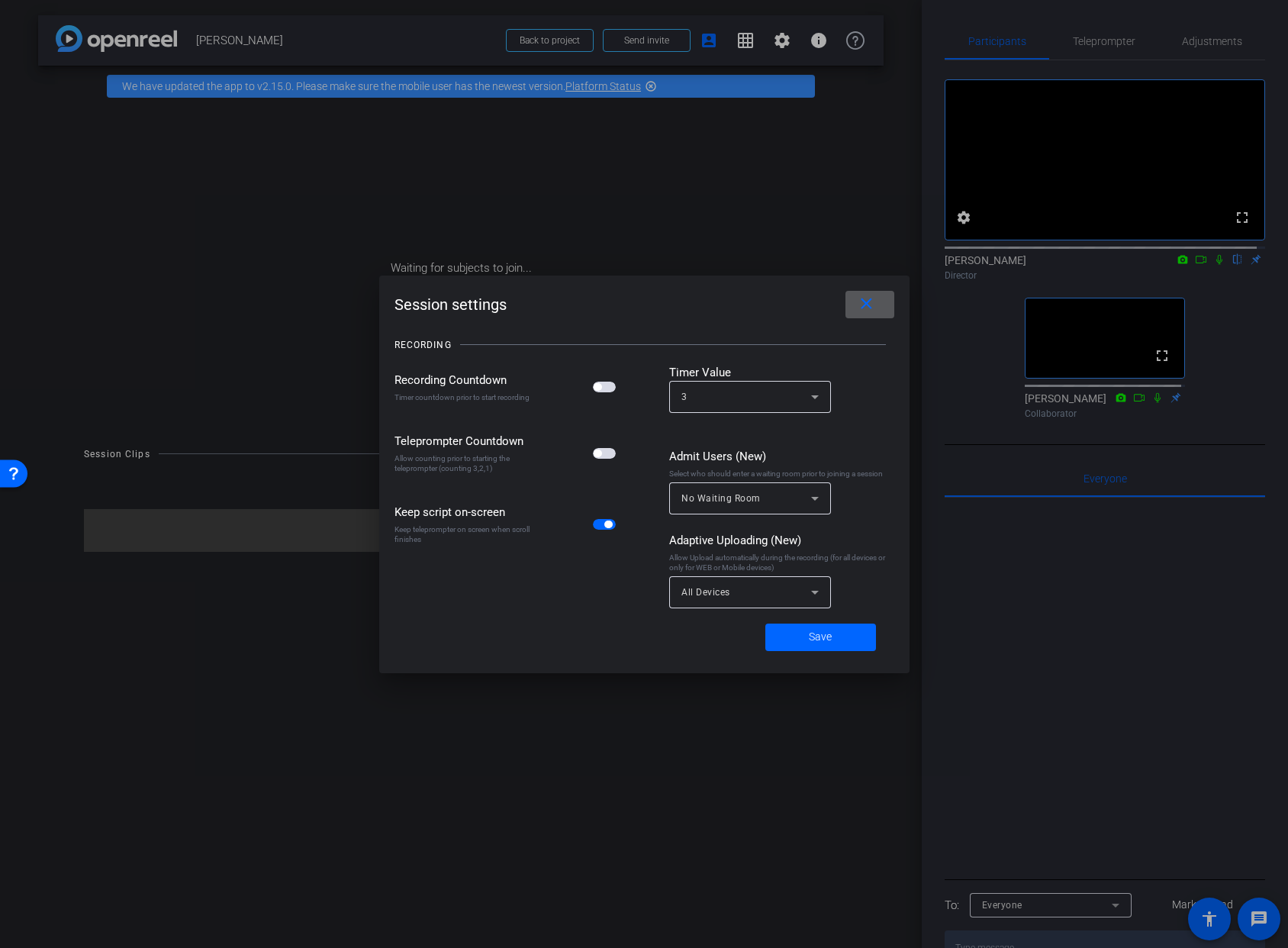 This screenshot has height=948, width=1288. Describe the element at coordinates (465, 463) in the screenshot. I see `div: Allow counting prior to starting the teleprompter (counting 3,2,1)` at that location.